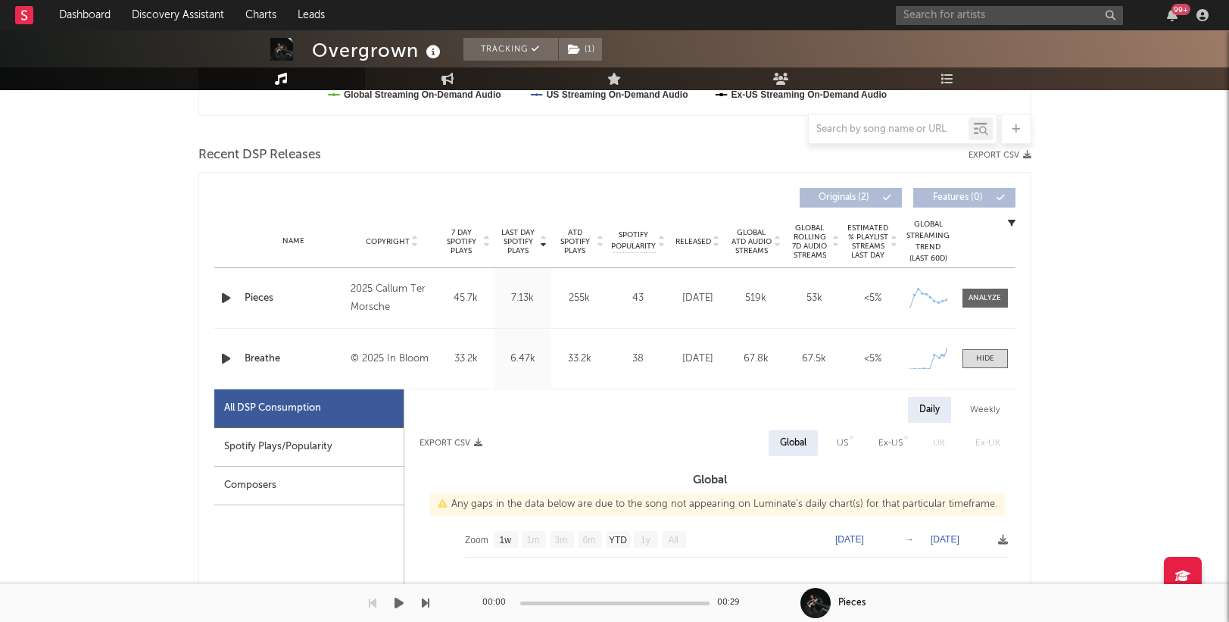 The image size is (1229, 622). Describe the element at coordinates (294, 359) in the screenshot. I see `div: Breathe` at that location.